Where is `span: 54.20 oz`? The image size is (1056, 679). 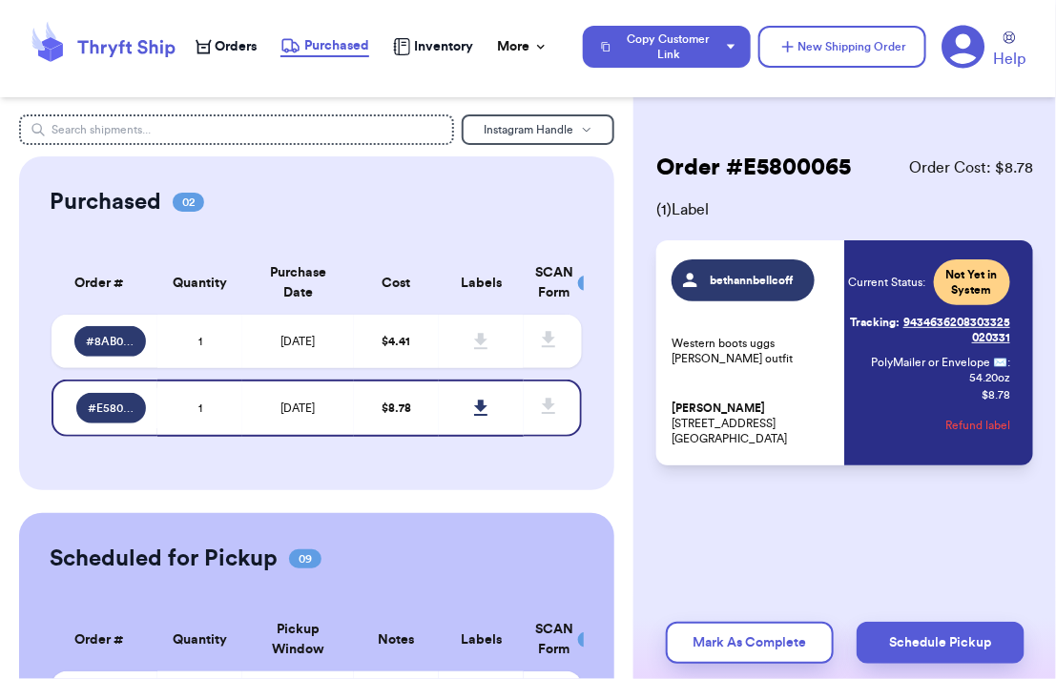 span: 54.20 oz is located at coordinates (989, 378).